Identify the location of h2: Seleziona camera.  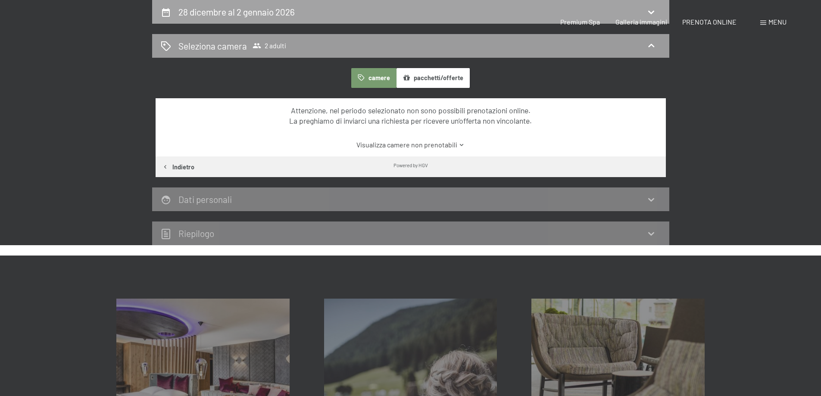
(212, 46).